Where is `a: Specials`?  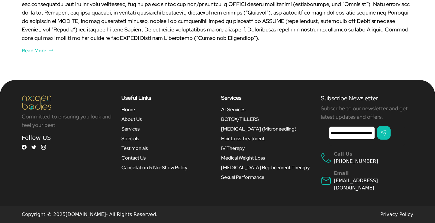 a: Specials is located at coordinates (168, 139).